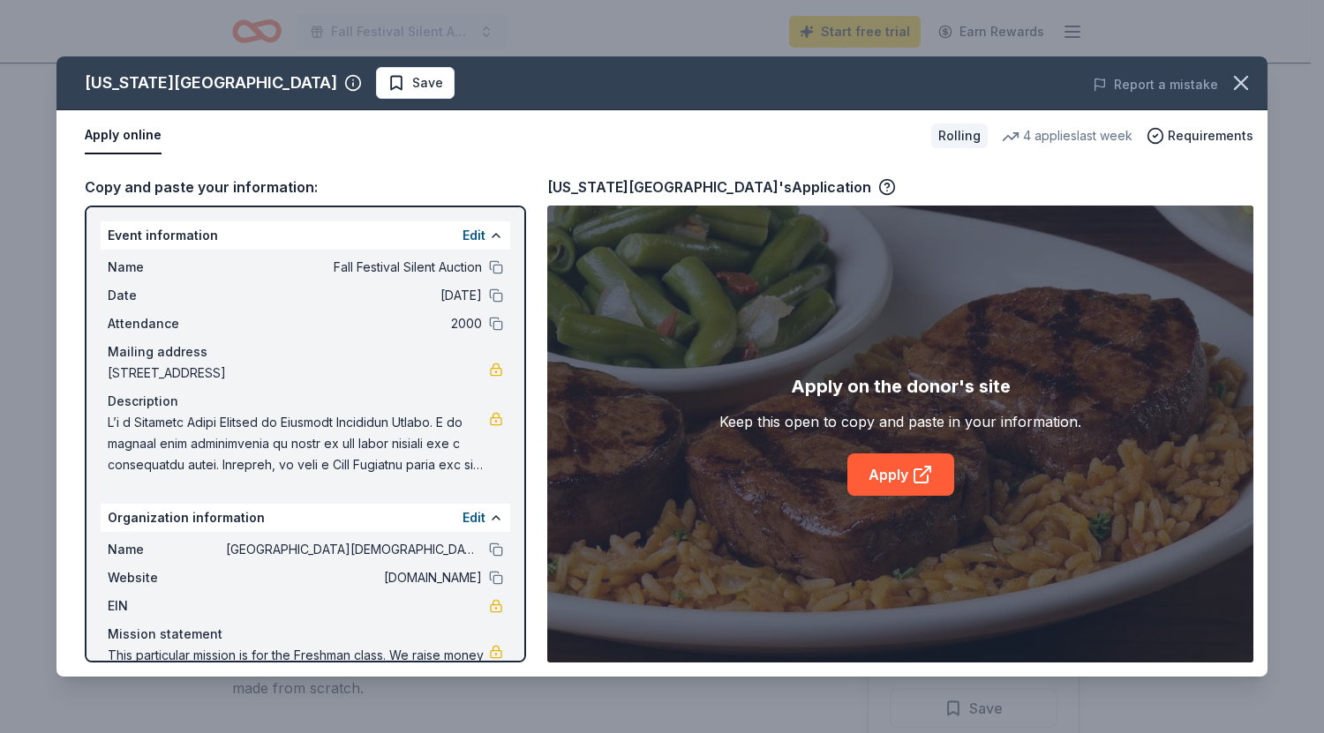 This screenshot has width=1324, height=733. Describe the element at coordinates (167, 606) in the screenshot. I see `span: EIN` at that location.